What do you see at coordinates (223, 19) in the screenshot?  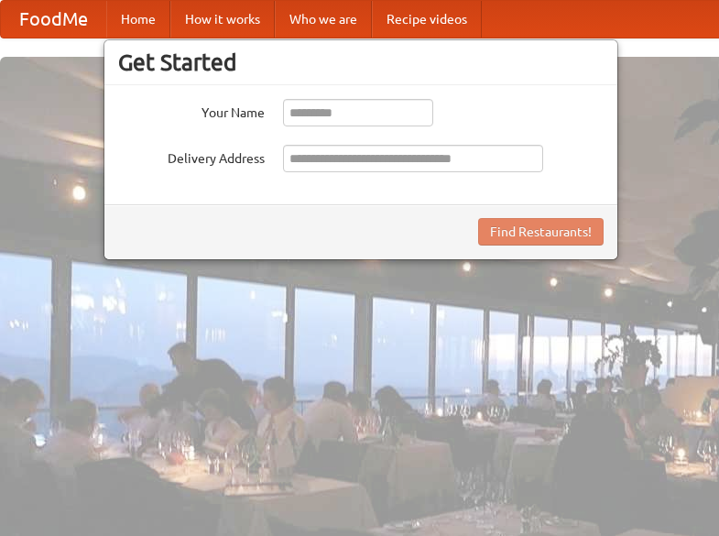 I see `a: How it works` at bounding box center [223, 19].